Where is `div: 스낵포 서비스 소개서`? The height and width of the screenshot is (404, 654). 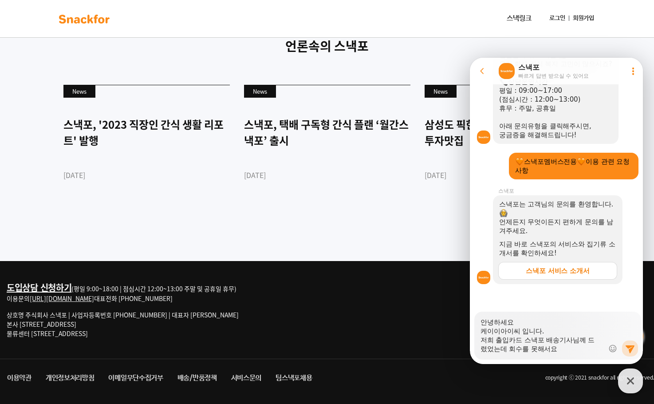
div: 스낵포 서비스 소개서 is located at coordinates (88, 213).